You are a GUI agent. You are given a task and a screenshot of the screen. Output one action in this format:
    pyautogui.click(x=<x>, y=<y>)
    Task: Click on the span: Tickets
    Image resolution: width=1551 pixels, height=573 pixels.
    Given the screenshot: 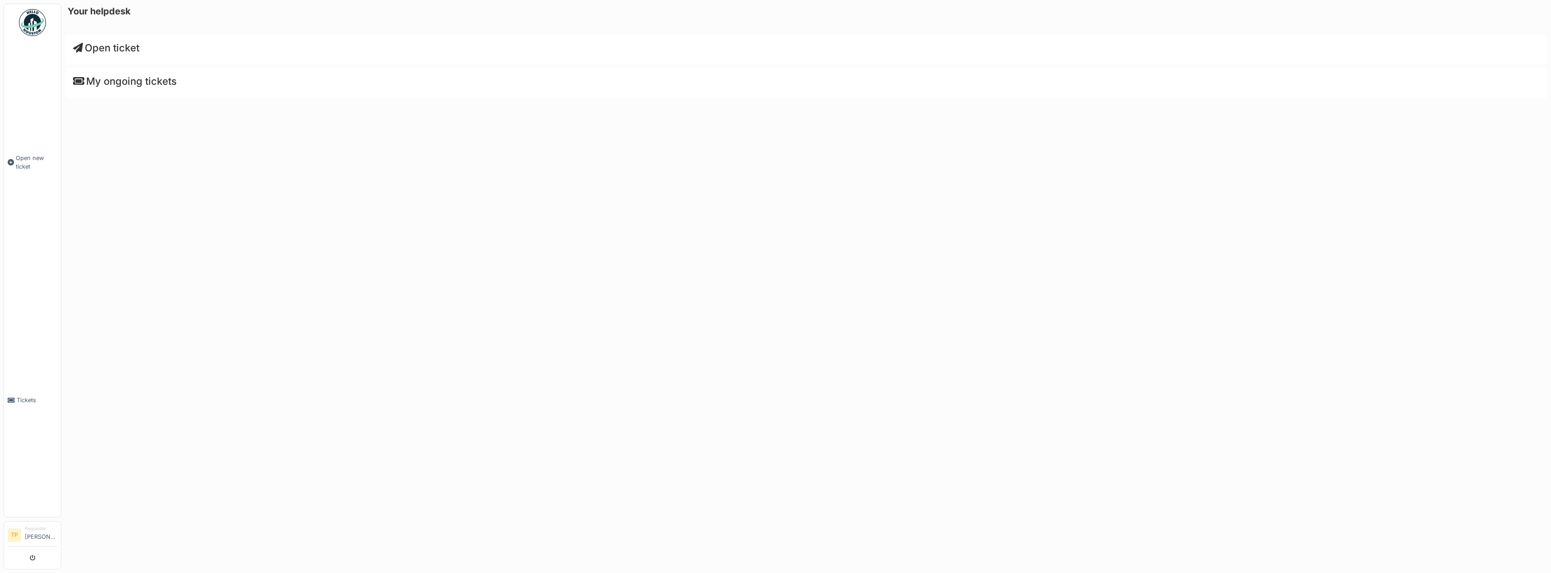 What is the action you would take?
    pyautogui.click(x=37, y=400)
    